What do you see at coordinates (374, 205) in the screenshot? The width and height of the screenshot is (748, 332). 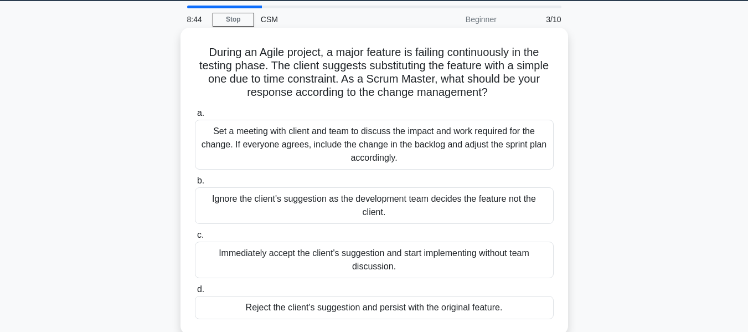 I see `div: Ignore the client's suggestion as the development team decides the feature not the client.` at bounding box center [374, 205].